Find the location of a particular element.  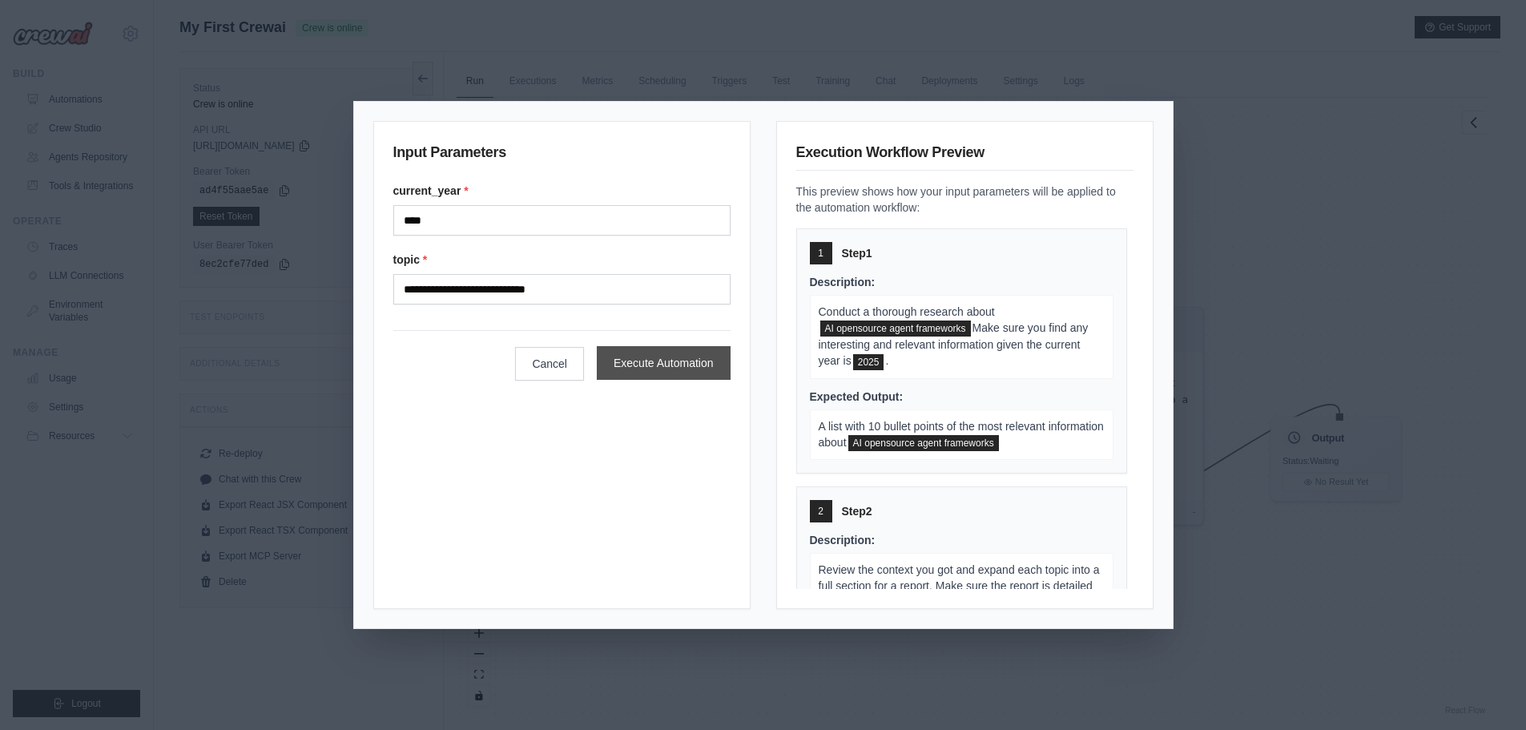

span: current_year is located at coordinates (868, 362).